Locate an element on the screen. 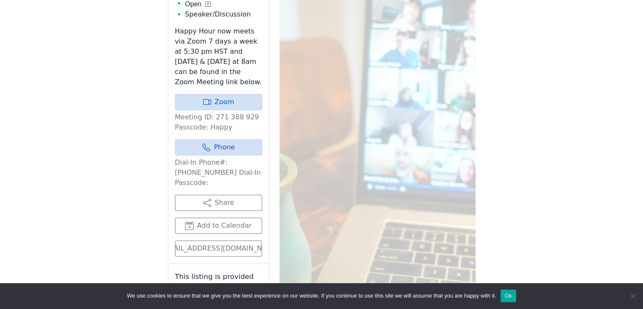 Image resolution: width=643 pixels, height=309 pixels. a: Zoom is located at coordinates (219, 102).